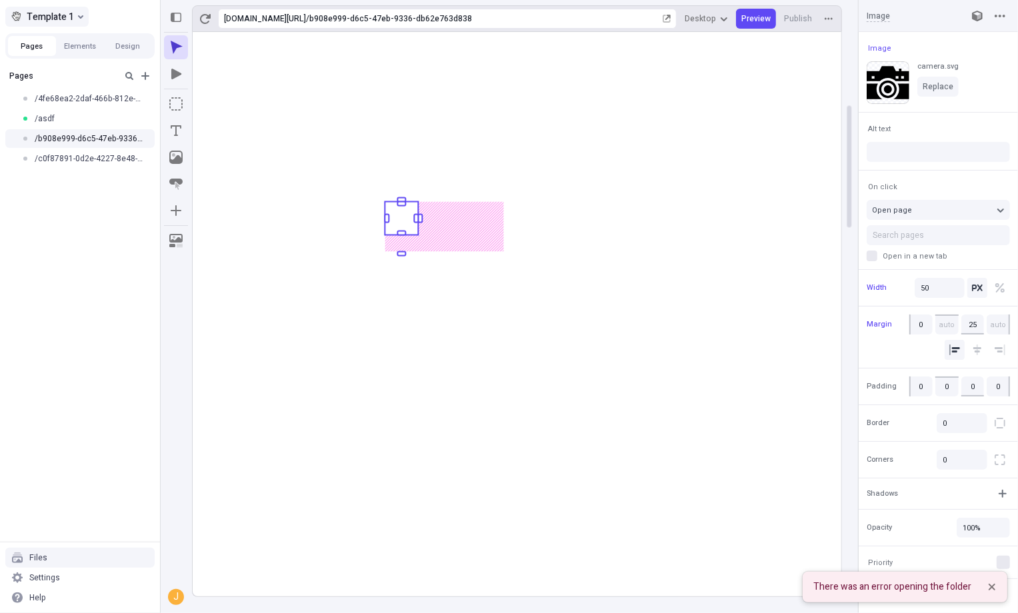  Describe the element at coordinates (756, 19) in the screenshot. I see `span: Preview` at that location.